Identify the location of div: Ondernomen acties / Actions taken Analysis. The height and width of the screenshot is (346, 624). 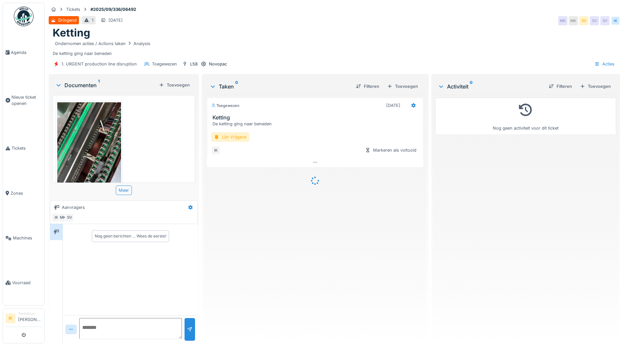
(103, 43).